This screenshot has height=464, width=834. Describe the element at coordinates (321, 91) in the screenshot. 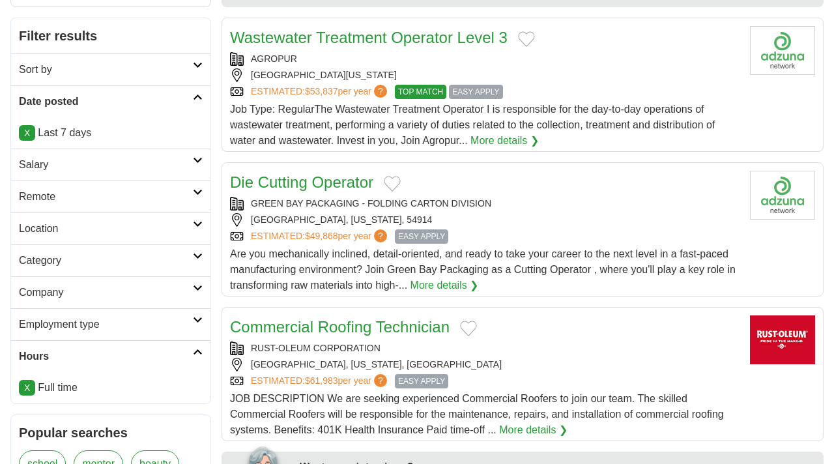

I see `span: $53,837` at that location.